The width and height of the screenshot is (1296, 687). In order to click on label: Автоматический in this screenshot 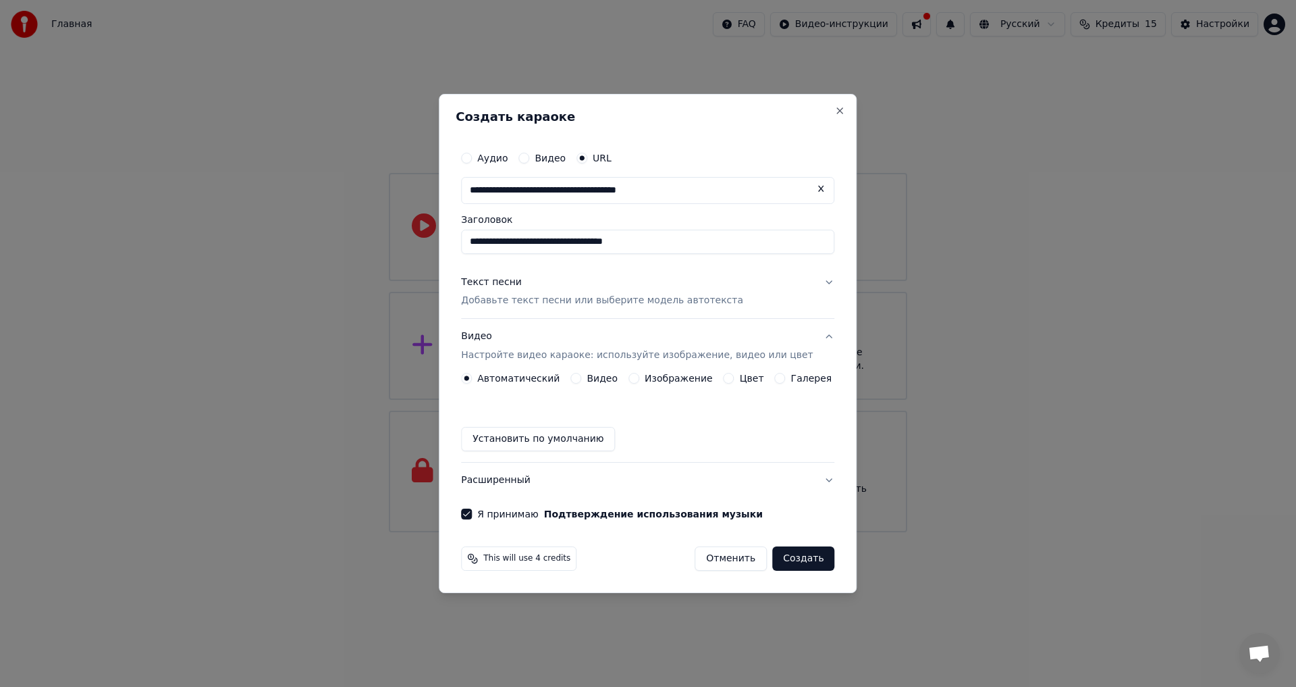, I will do `click(519, 378)`.